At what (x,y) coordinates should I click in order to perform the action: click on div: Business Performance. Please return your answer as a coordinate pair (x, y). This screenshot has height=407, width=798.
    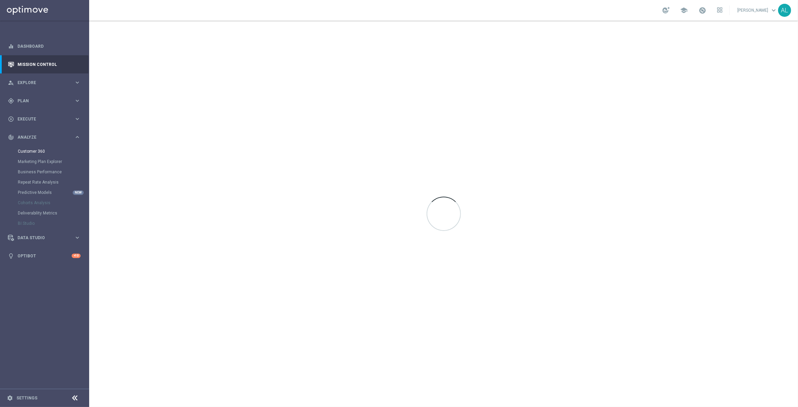
    Looking at the image, I should click on (53, 172).